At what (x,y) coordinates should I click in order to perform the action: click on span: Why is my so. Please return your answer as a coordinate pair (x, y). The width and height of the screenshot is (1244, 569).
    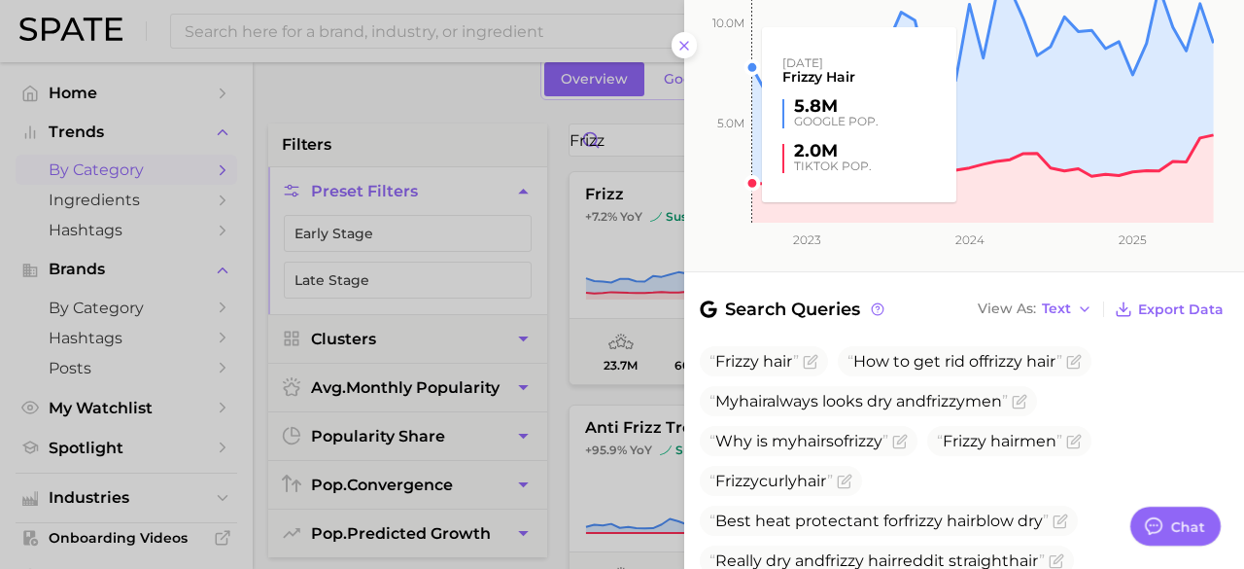
    Looking at the image, I should click on (799, 440).